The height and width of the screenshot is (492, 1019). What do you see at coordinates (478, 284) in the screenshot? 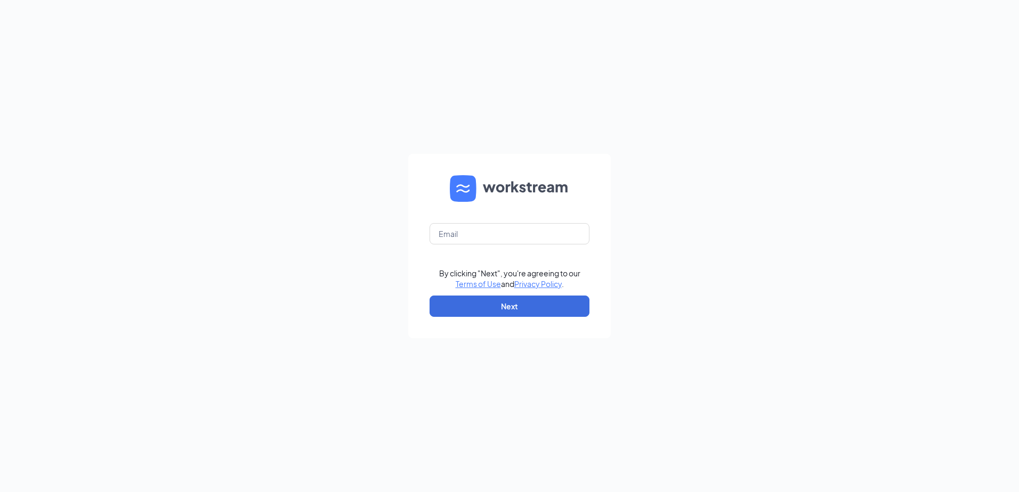
I see `a: Terms of Use` at bounding box center [478, 284].